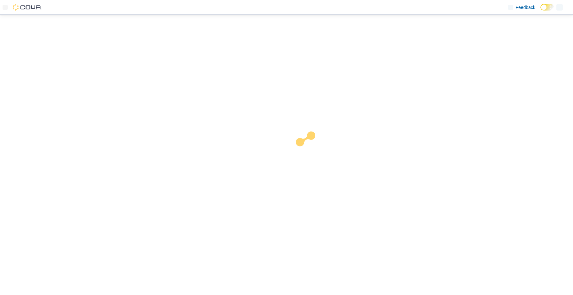 Image resolution: width=573 pixels, height=295 pixels. I want to click on span: Feedback, so click(525, 7).